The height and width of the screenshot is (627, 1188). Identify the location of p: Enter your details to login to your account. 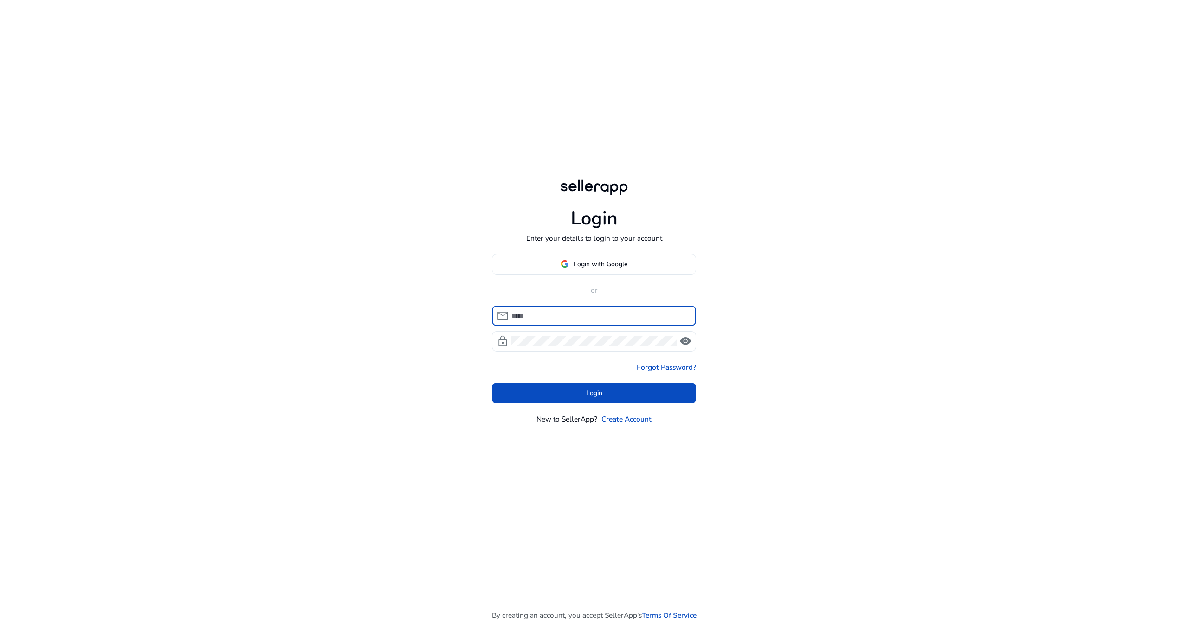
(594, 238).